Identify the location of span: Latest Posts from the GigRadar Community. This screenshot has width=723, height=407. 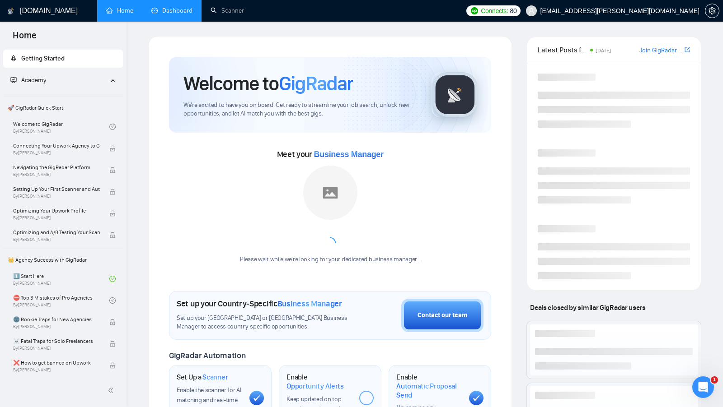
(562, 50).